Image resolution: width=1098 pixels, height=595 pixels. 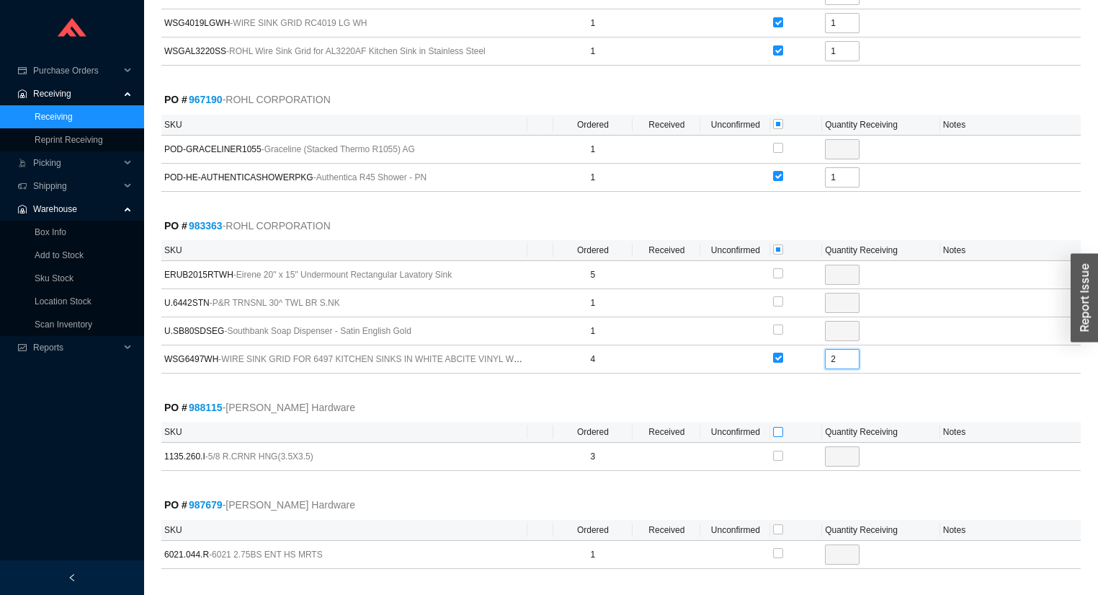 What do you see at coordinates (345, 456) in the screenshot?
I see `span: 1135.260.I` at bounding box center [345, 456].